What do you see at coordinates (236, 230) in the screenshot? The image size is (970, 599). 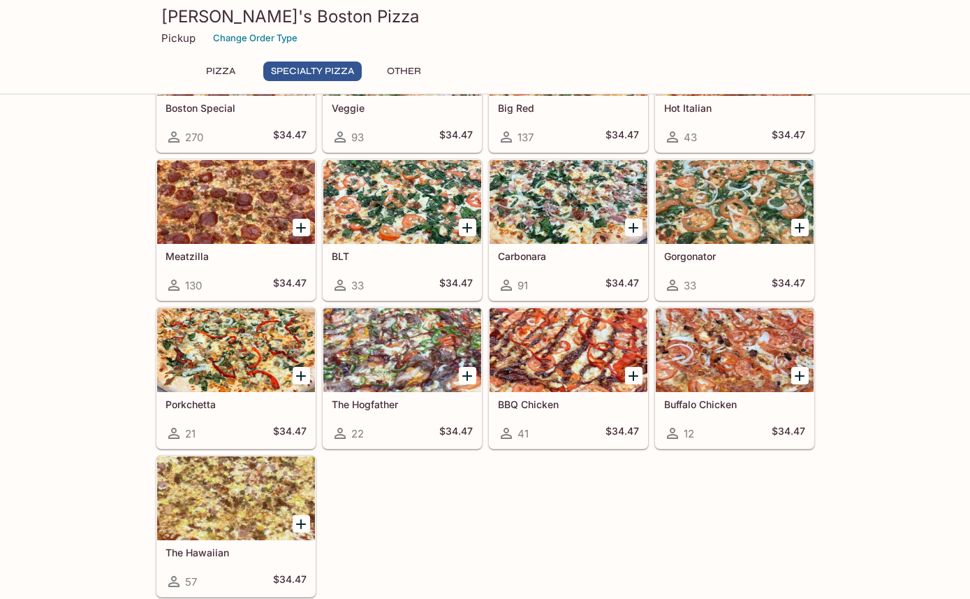 I see `a: Meatzilla130$34.47` at bounding box center [236, 230].